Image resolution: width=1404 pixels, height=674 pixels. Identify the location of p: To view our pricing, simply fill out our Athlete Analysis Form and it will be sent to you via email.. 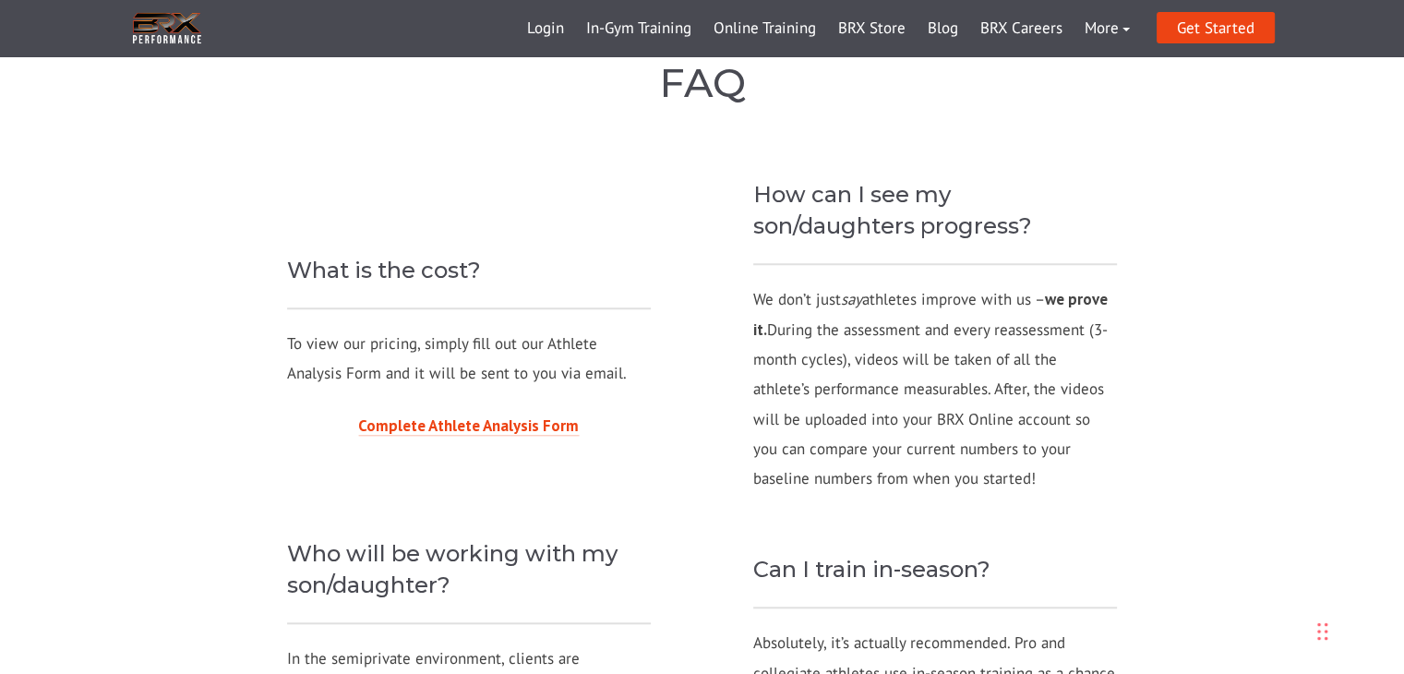
(469, 358).